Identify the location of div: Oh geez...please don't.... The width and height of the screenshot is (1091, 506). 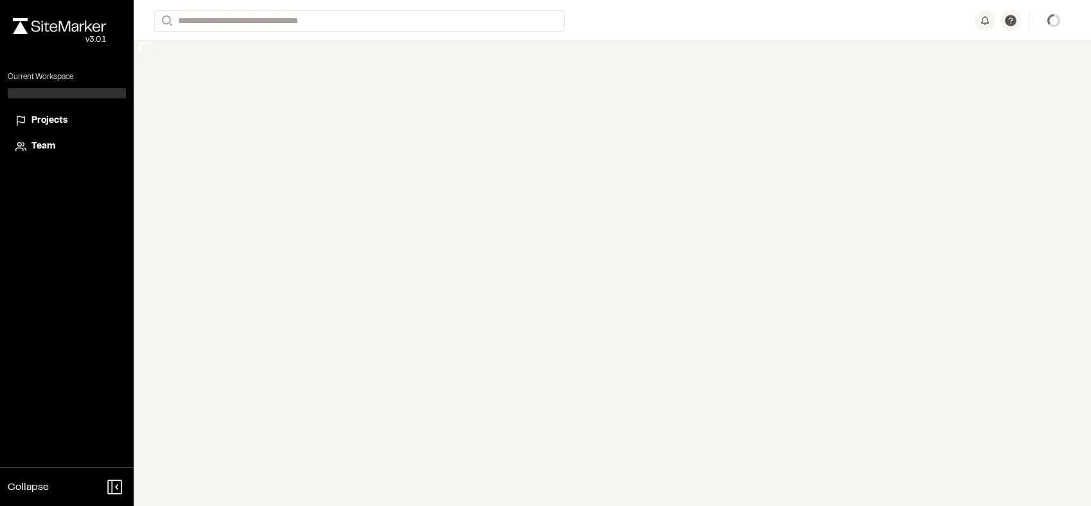
(59, 40).